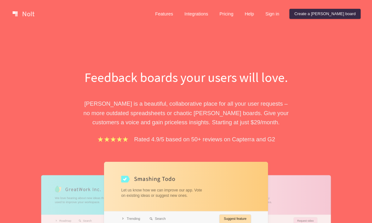  I want to click on a: Features, so click(164, 14).